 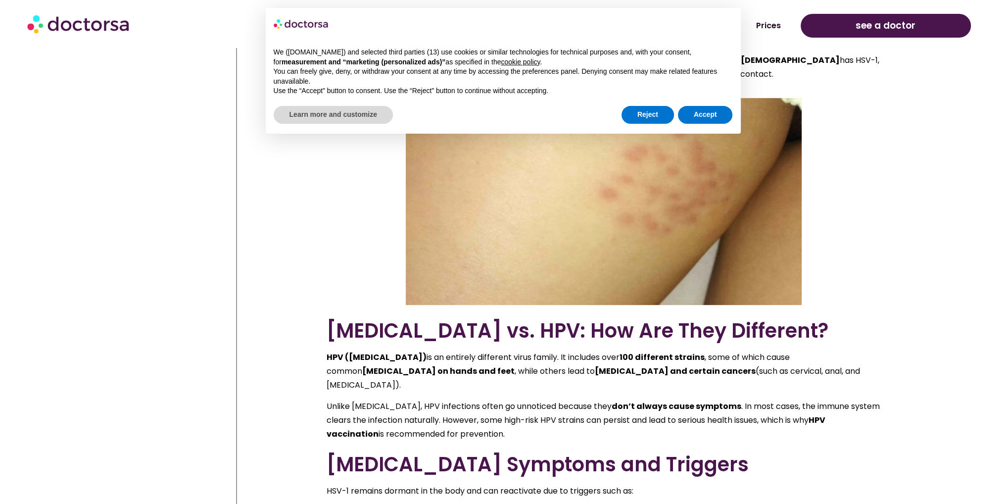 What do you see at coordinates (603, 201) in the screenshot?
I see `img: is cold sore hpv?` at bounding box center [603, 201].